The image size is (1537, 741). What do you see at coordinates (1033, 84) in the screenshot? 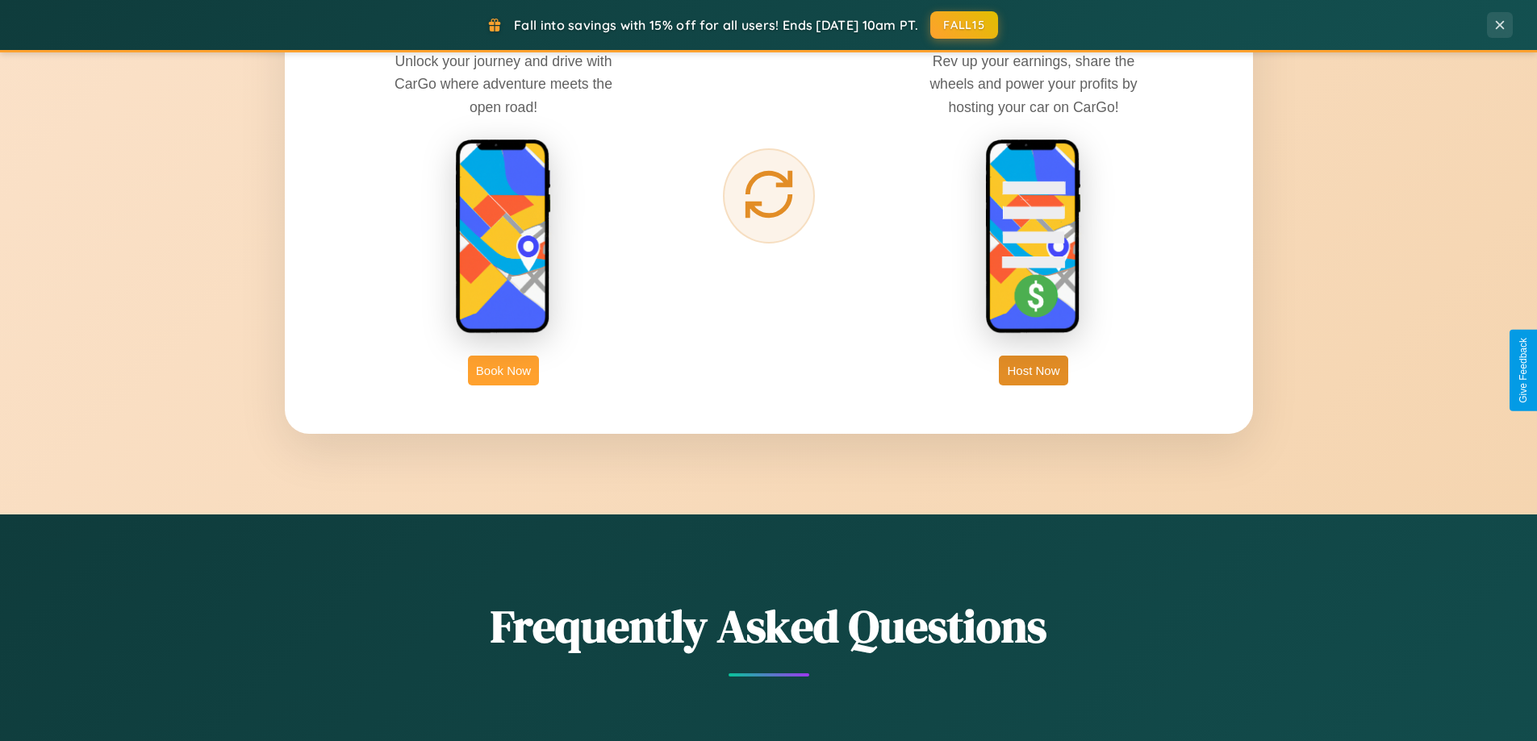
I see `p: Rev up your earnings, share the wheels and power your profits by hosting your car on CarGo!` at bounding box center [1033, 84].